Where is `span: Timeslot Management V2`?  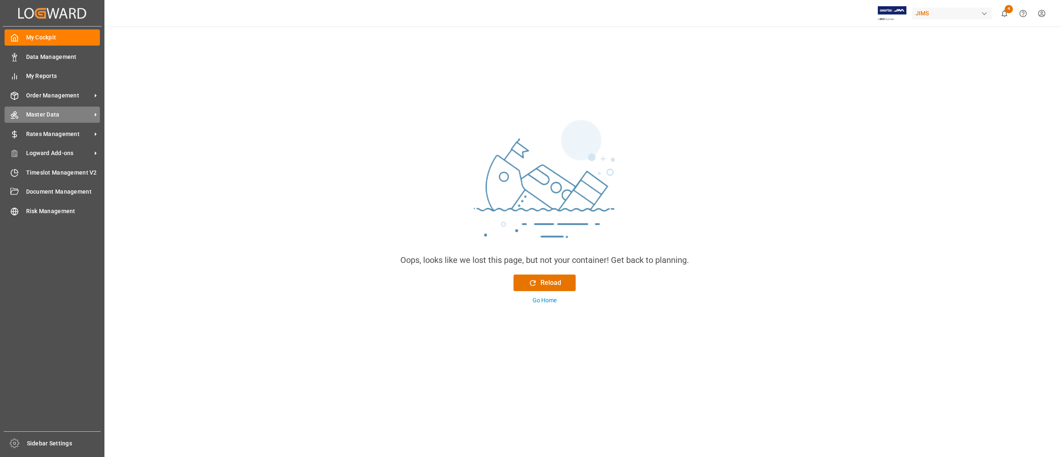 span: Timeslot Management V2 is located at coordinates (63, 172).